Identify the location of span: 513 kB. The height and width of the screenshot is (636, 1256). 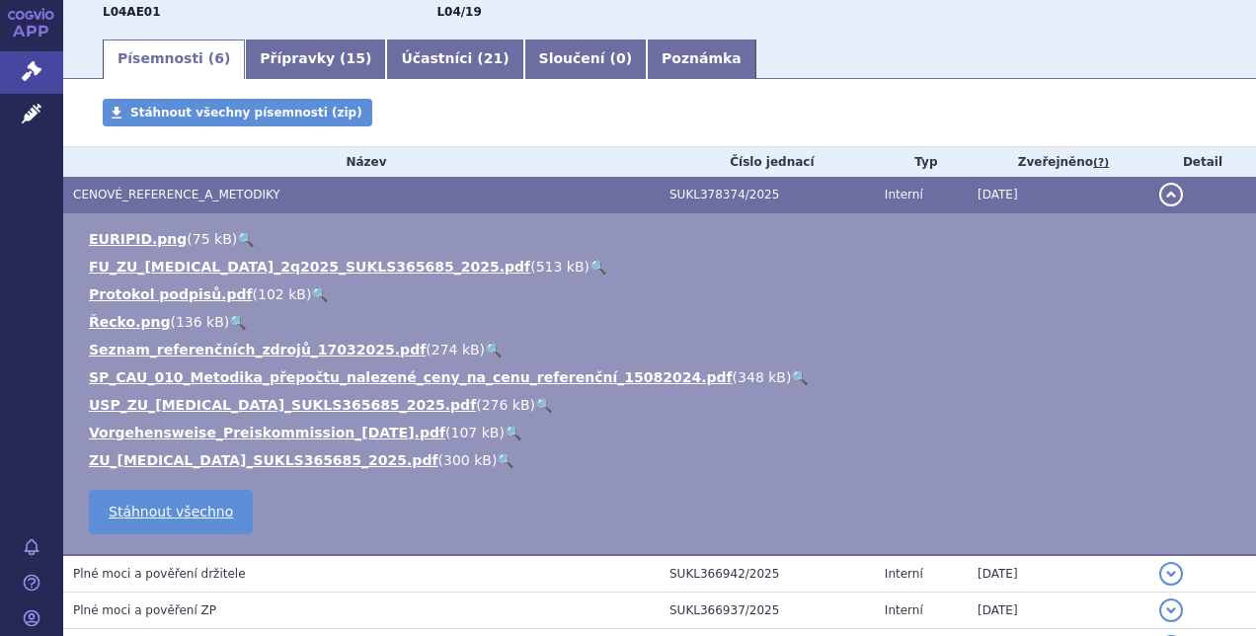
(560, 267).